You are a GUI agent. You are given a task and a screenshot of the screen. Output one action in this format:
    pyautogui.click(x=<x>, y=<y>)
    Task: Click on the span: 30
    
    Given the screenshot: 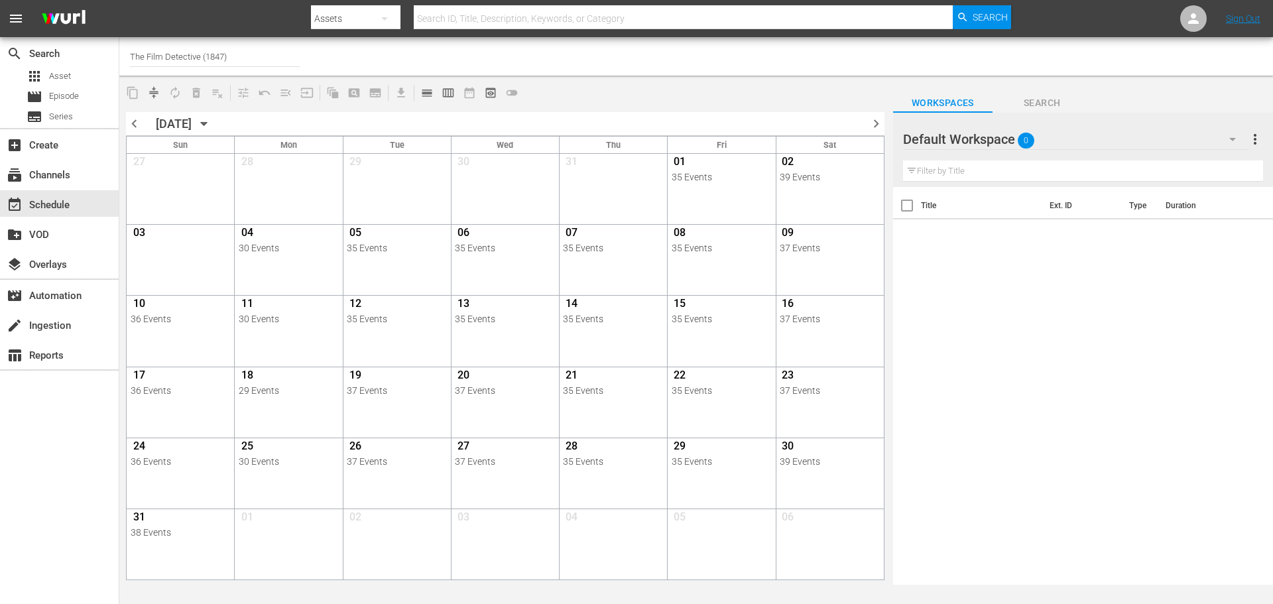 What is the action you would take?
    pyautogui.click(x=787, y=447)
    